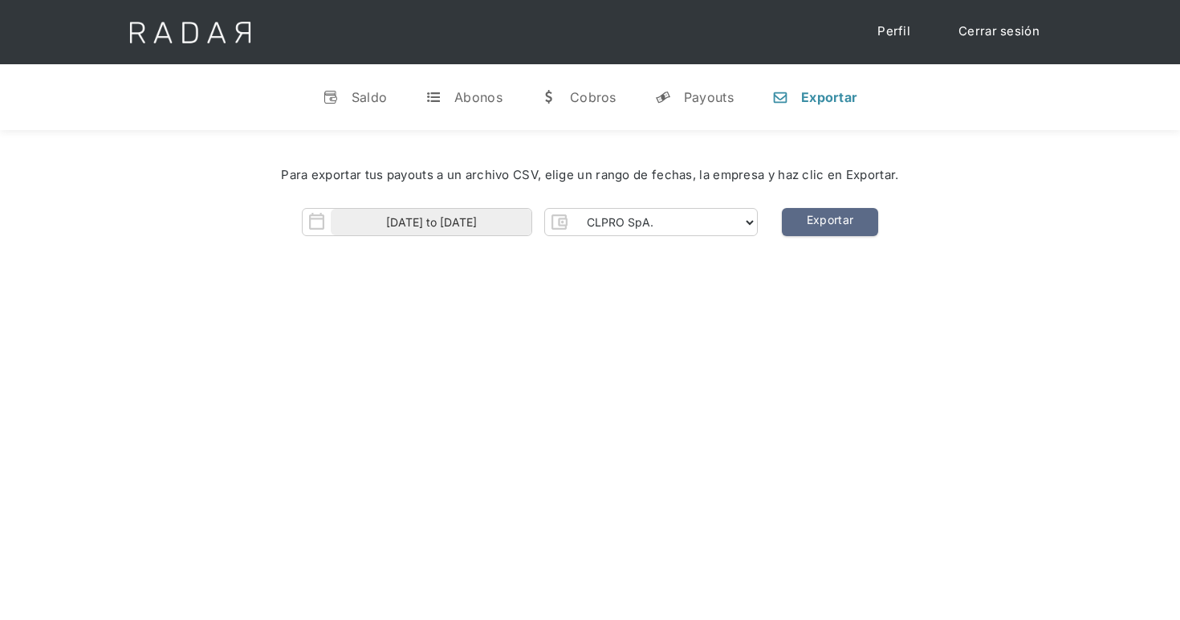  What do you see at coordinates (549, 97) in the screenshot?
I see `div: w` at bounding box center [549, 97].